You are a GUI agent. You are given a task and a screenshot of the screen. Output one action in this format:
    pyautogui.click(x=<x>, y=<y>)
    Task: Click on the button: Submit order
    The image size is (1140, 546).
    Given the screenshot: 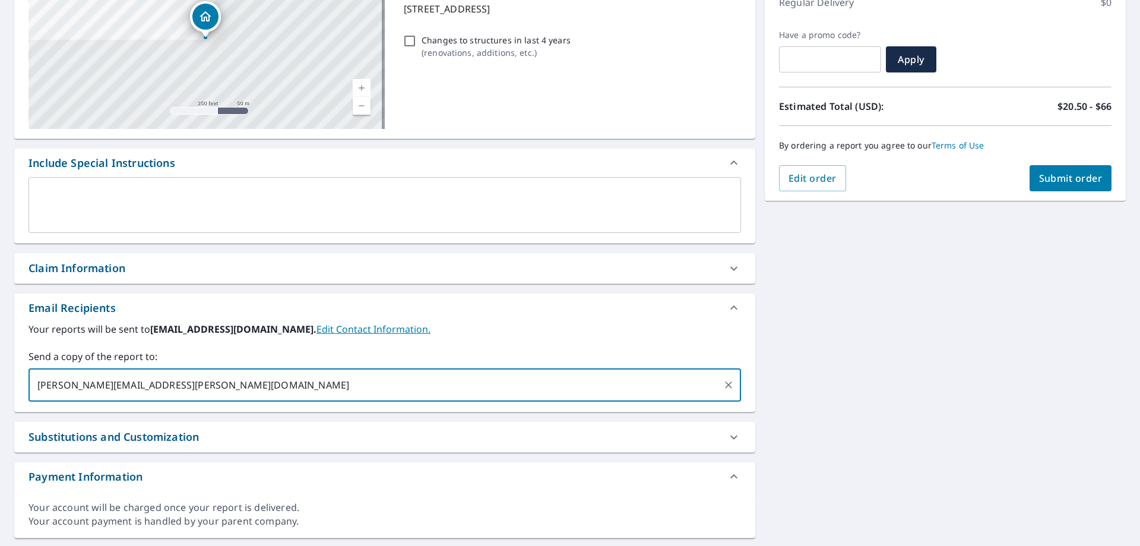 What is the action you would take?
    pyautogui.click(x=1071, y=178)
    